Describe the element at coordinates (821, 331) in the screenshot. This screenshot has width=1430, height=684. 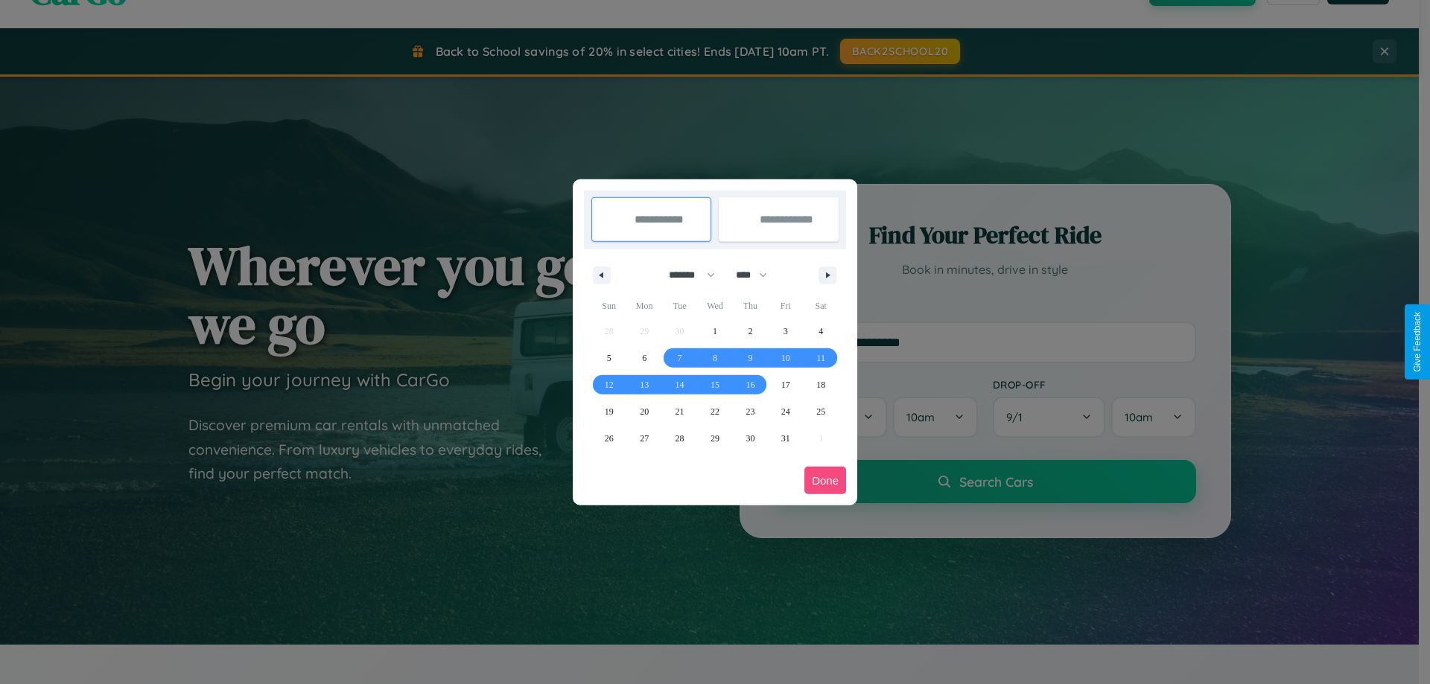
I see `span: 4` at that location.